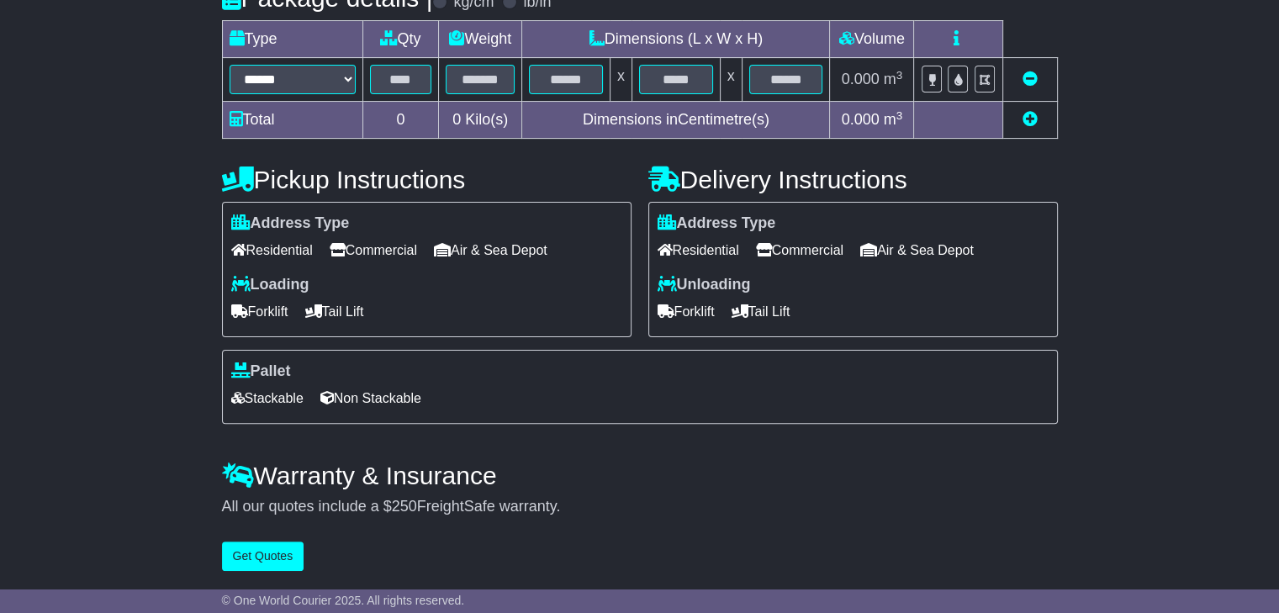 This screenshot has height=613, width=1279. Describe the element at coordinates (261, 372) in the screenshot. I see `label: Pallet` at that location.